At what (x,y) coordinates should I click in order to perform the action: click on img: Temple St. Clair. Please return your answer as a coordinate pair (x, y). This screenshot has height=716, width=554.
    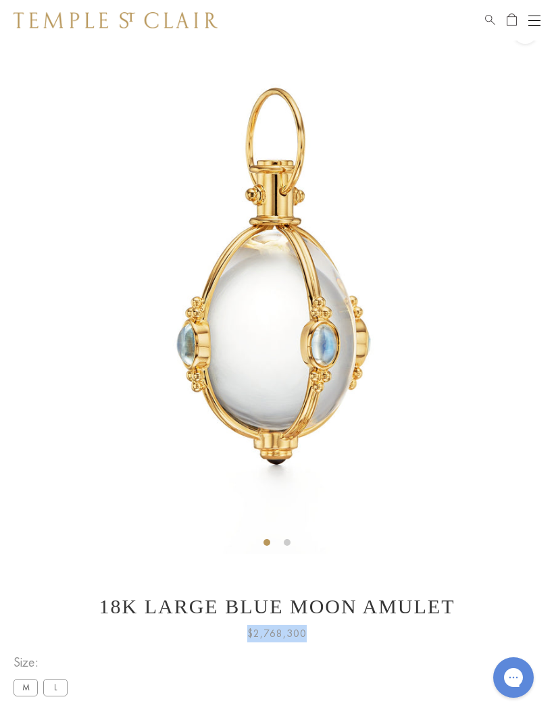
    Looking at the image, I should click on (115, 20).